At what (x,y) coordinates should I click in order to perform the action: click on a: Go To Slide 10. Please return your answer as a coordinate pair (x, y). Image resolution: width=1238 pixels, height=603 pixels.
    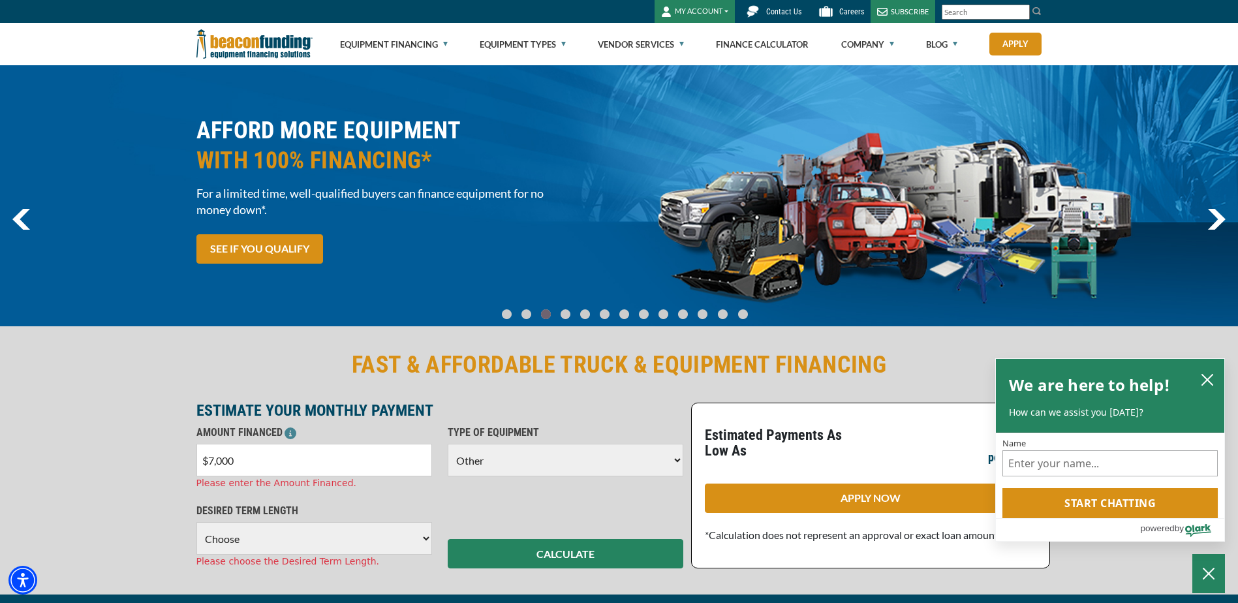
    Looking at the image, I should click on (702, 314).